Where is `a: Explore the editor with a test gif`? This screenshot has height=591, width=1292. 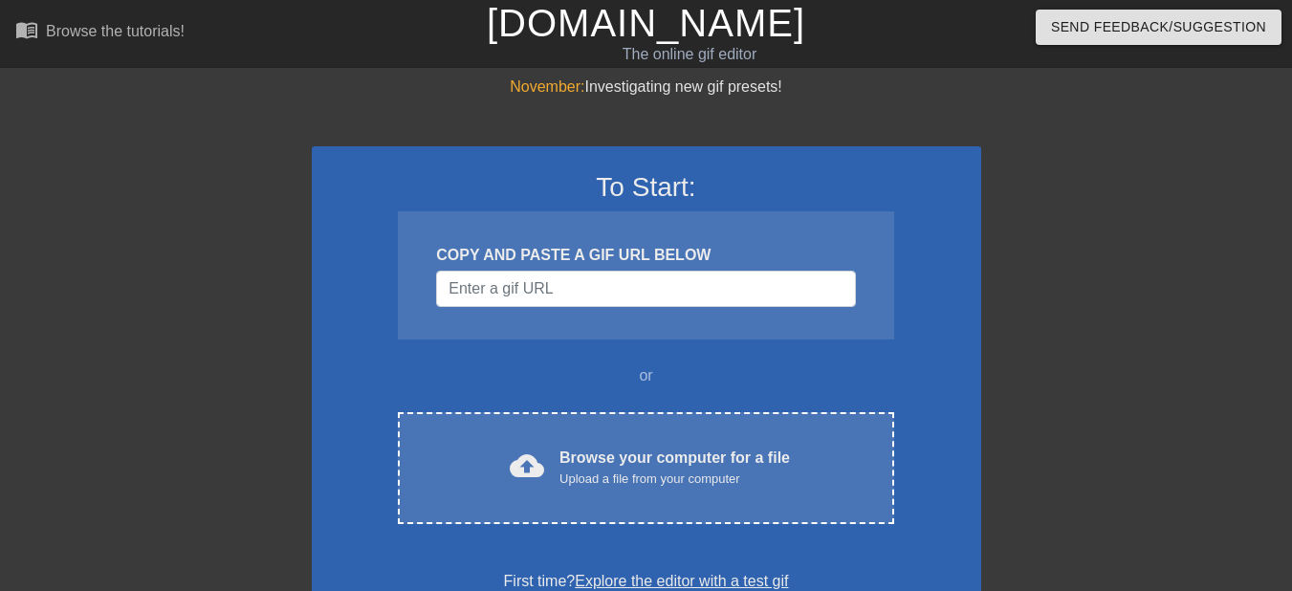 a: Explore the editor with a test gif is located at coordinates (681, 581).